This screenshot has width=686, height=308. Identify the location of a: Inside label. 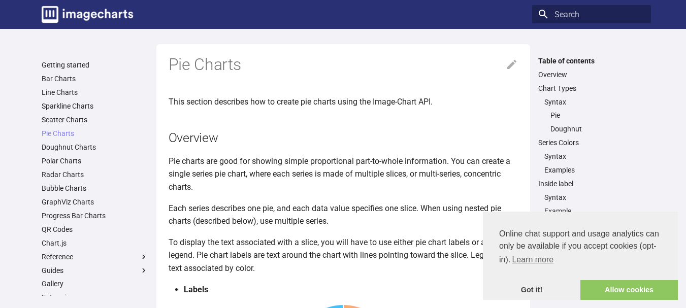
(592, 184).